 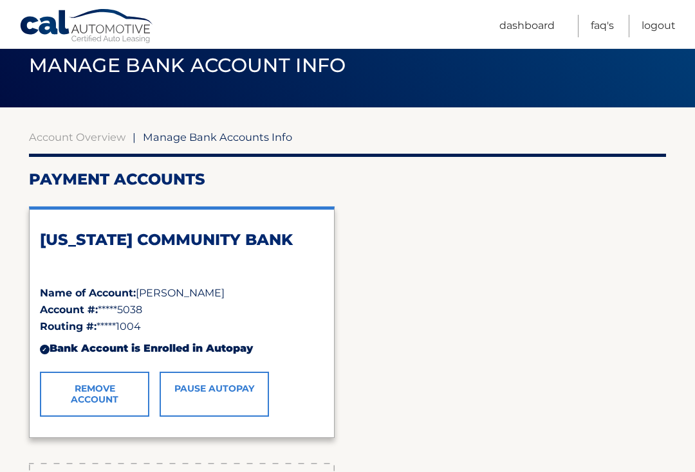 I want to click on strong: Name of Account:, so click(x=88, y=293).